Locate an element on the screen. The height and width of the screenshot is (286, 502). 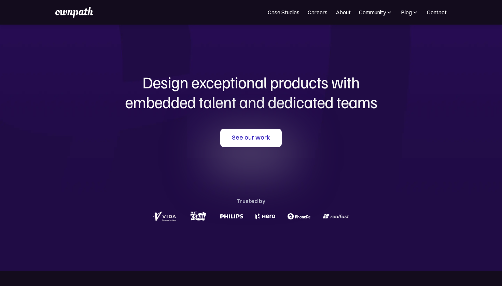
div: Trusted by is located at coordinates (251, 201).